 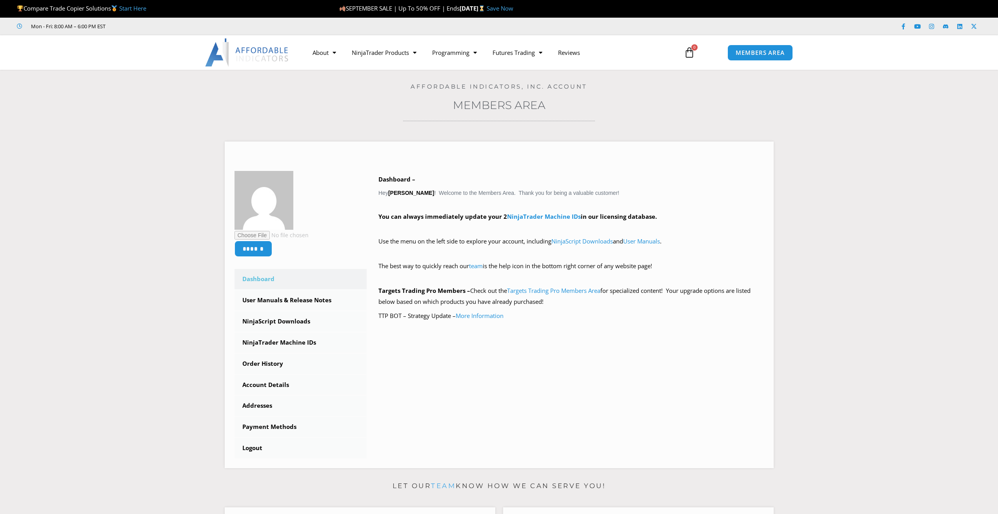 I want to click on a: Programming, so click(x=455, y=53).